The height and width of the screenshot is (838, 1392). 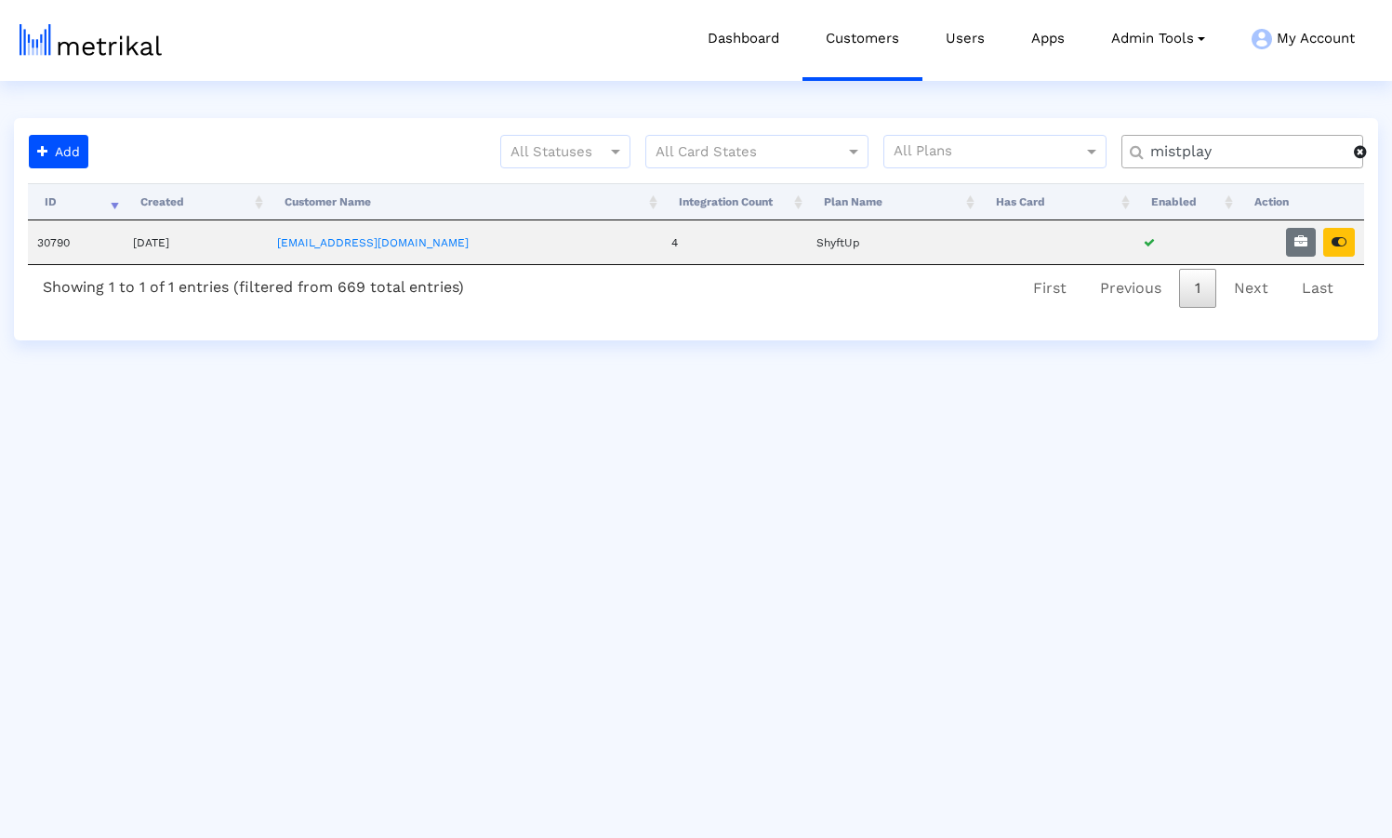 I want to click on th: Has Card: activate to sort column ascending, so click(x=1056, y=202).